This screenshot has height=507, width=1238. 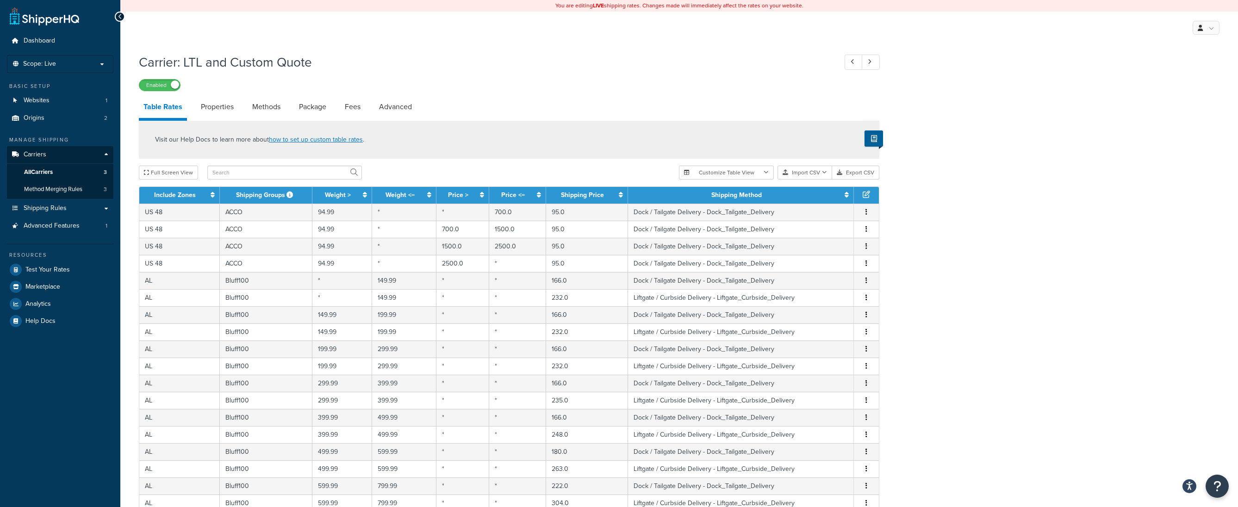 What do you see at coordinates (40, 321) in the screenshot?
I see `span: Help Docs` at bounding box center [40, 321].